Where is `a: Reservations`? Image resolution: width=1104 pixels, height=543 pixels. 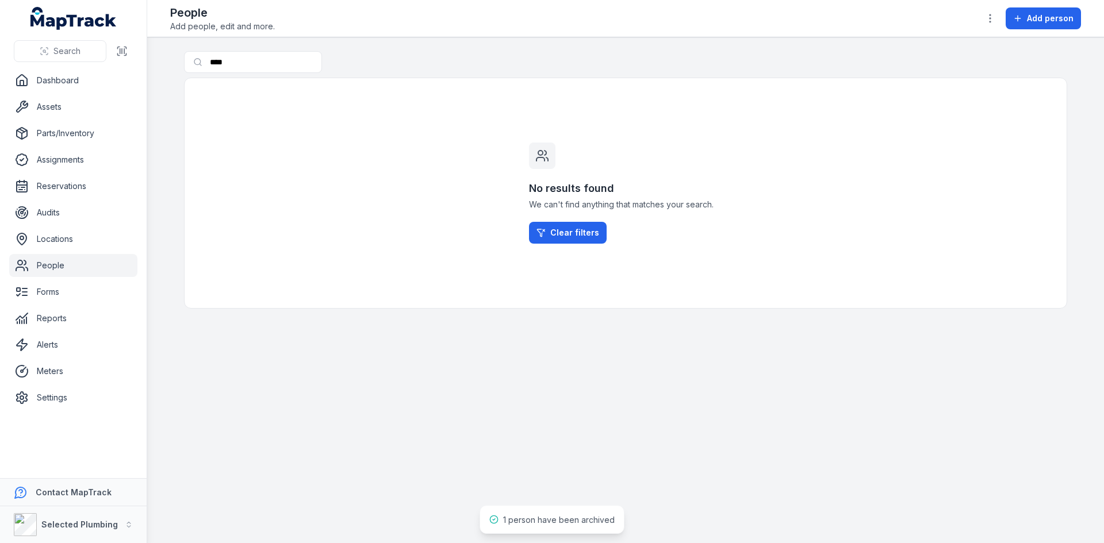 a: Reservations is located at coordinates (73, 186).